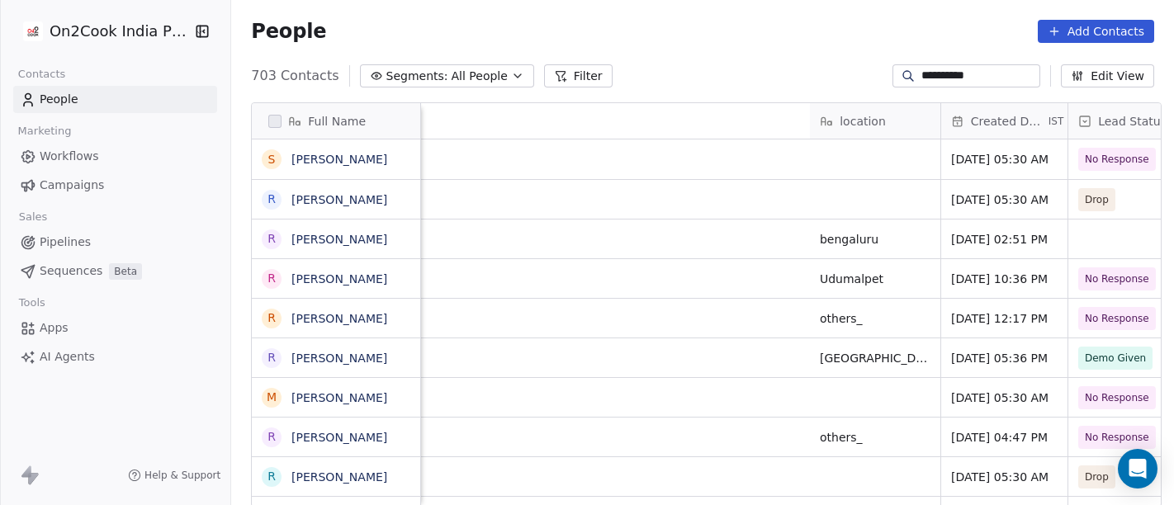  I want to click on span: Sequences, so click(71, 271).